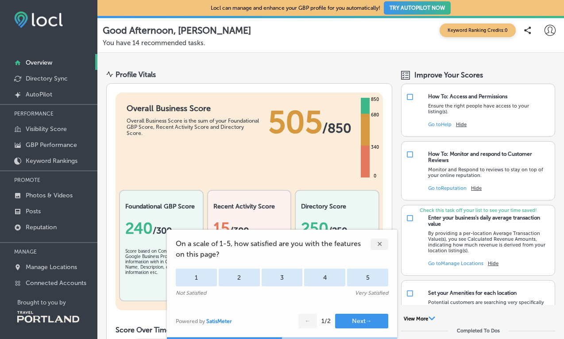 This screenshot has height=339, width=564. What do you see at coordinates (479, 210) in the screenshot?
I see `p: Check this task off your list to see your time saved!` at bounding box center [479, 210].